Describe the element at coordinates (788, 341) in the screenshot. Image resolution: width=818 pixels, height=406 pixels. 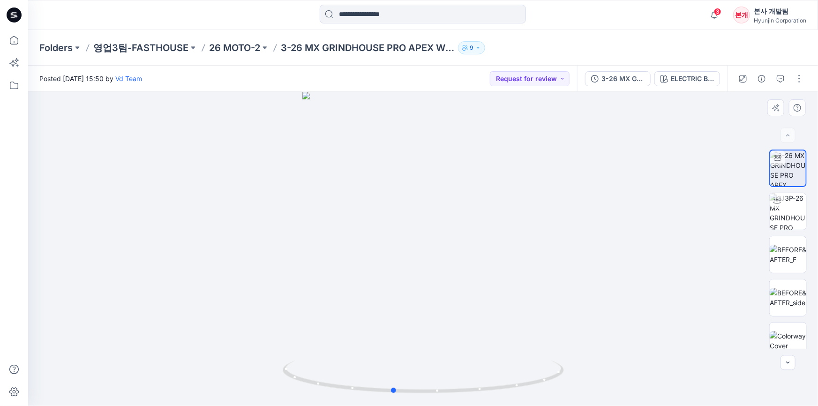
I see `img: Colorway Cover` at that location.